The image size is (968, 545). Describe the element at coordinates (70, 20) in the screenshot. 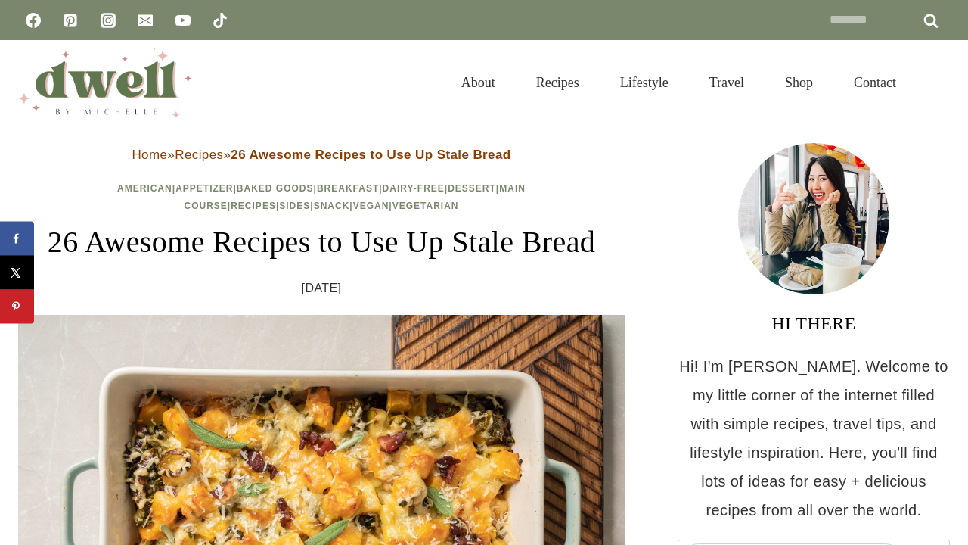

I see `a: Pinterest` at that location.